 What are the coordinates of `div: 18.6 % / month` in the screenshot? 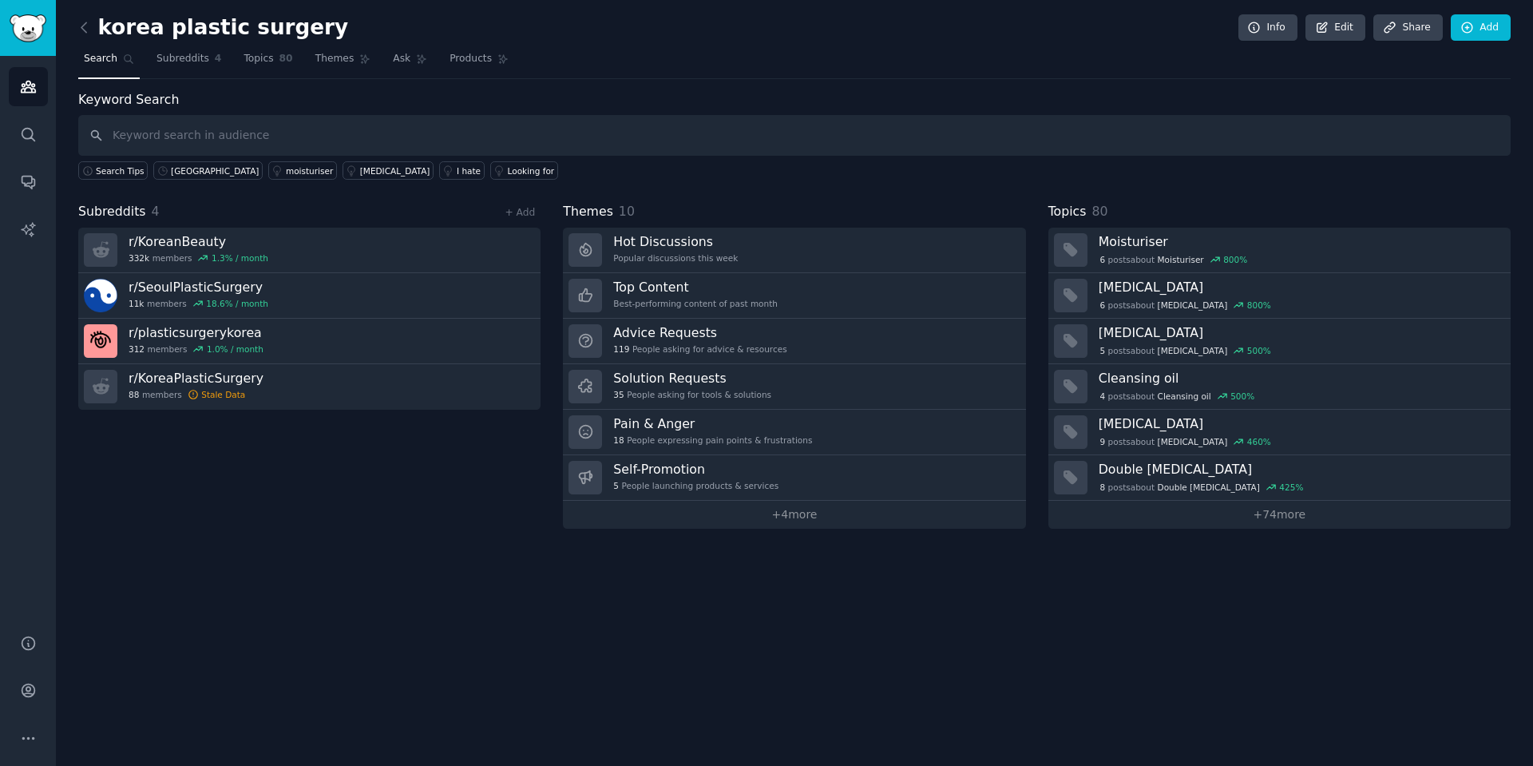 It's located at (237, 303).